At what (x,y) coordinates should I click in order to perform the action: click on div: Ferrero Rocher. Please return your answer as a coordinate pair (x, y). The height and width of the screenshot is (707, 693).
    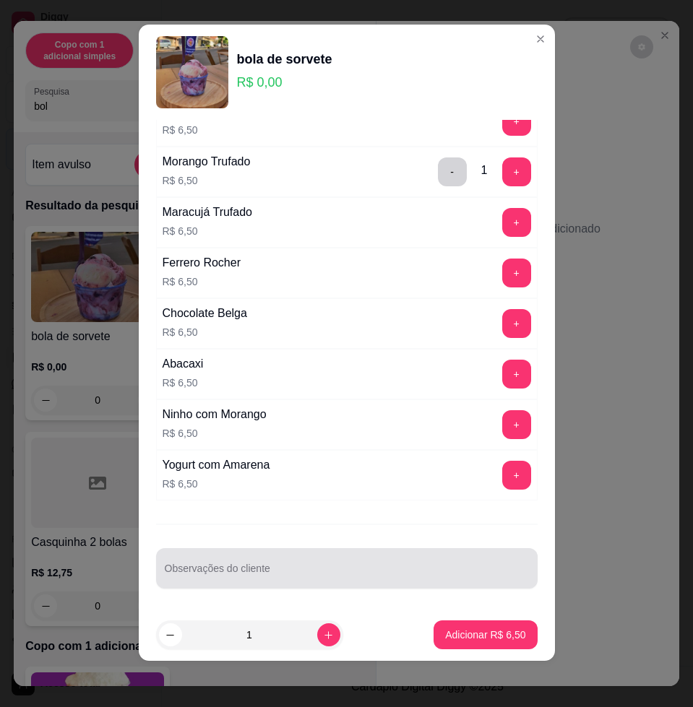
    Looking at the image, I should click on (202, 263).